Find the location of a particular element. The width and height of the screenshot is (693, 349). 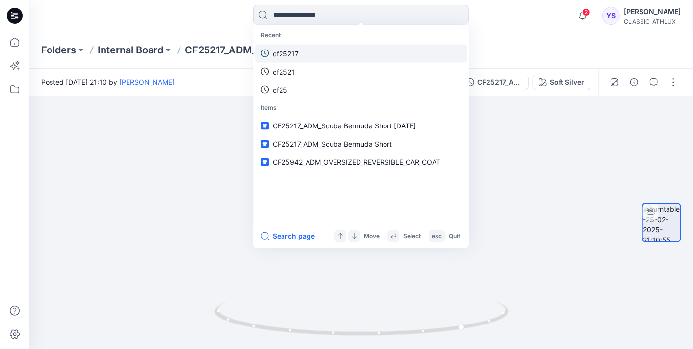

img: turntable-25-02-2025-21:10:55 is located at coordinates (662, 223).